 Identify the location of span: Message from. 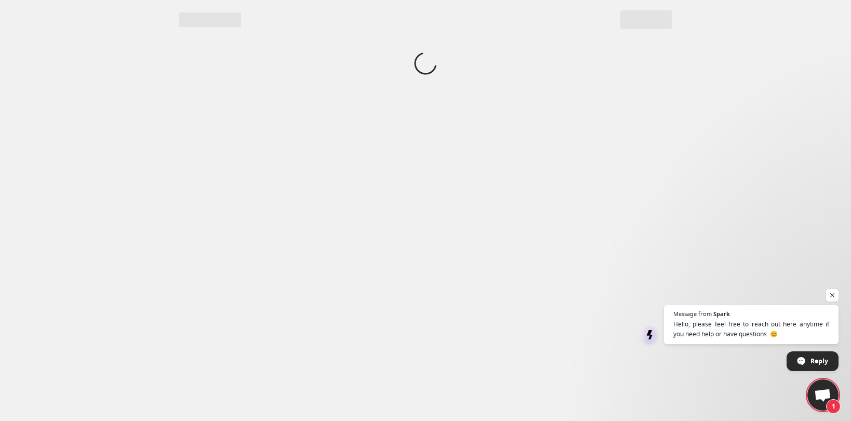
(693, 313).